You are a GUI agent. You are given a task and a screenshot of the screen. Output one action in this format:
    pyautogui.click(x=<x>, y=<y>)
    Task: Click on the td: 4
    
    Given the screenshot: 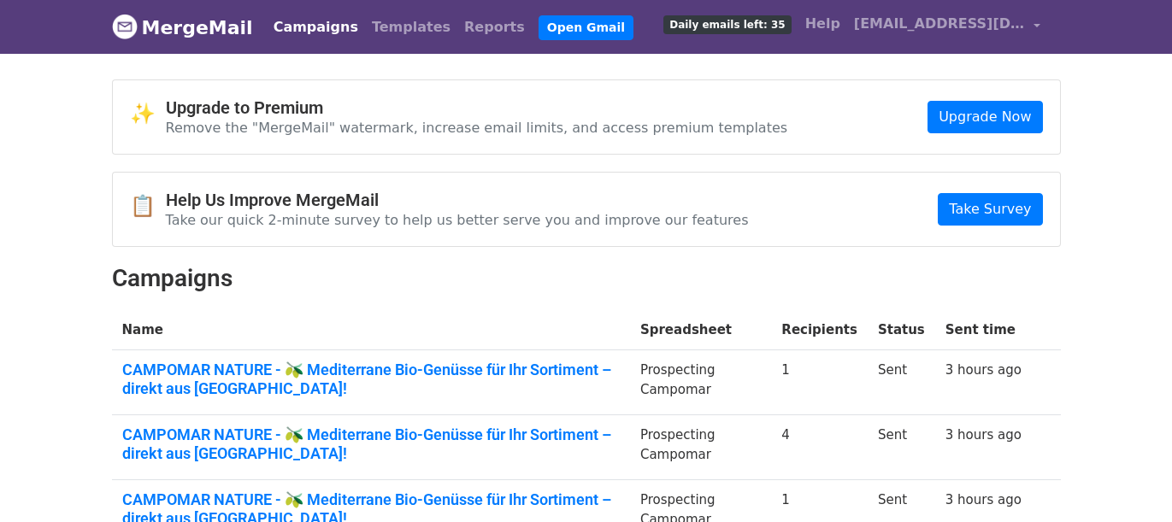 What is the action you would take?
    pyautogui.click(x=819, y=448)
    